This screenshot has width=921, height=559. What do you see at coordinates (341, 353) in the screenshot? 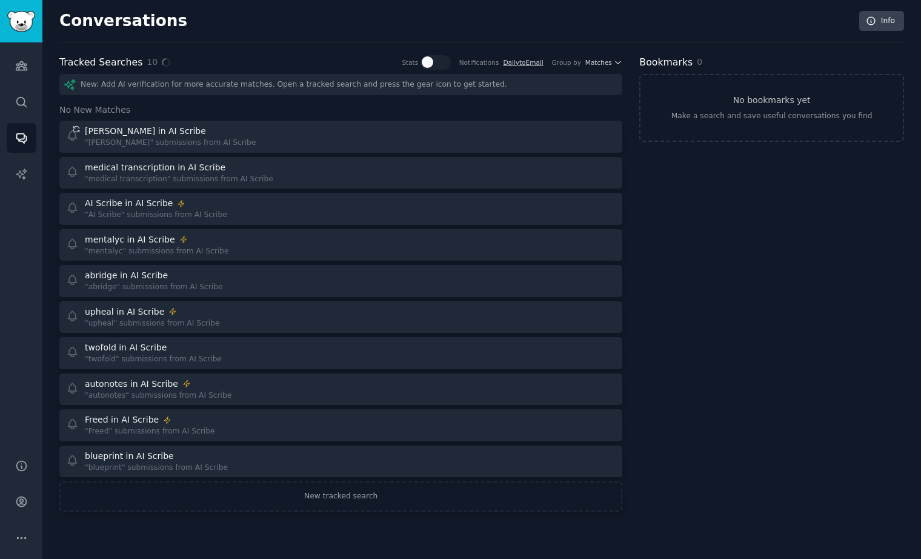
I see `a: twofold in AI Scribe"twofold" submissions from AI Scribe` at bounding box center [341, 353].